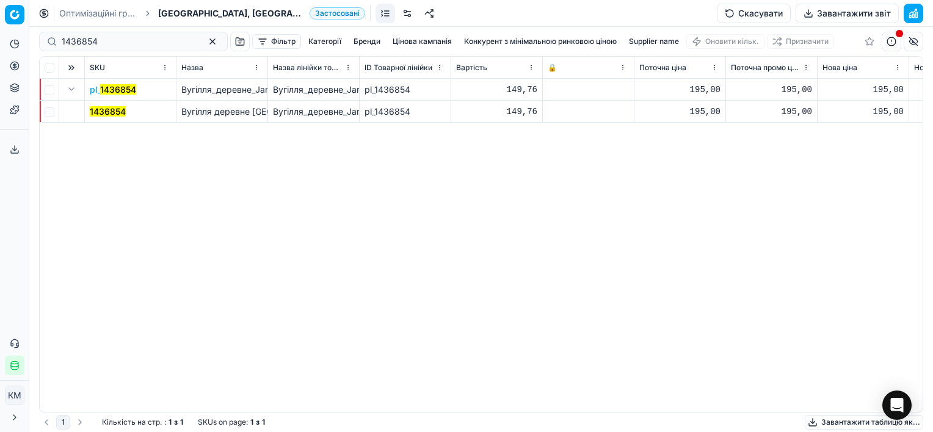 The width and height of the screenshot is (933, 432). Describe the element at coordinates (864, 423) in the screenshot. I see `button: Завантажити таблицю як...` at that location.